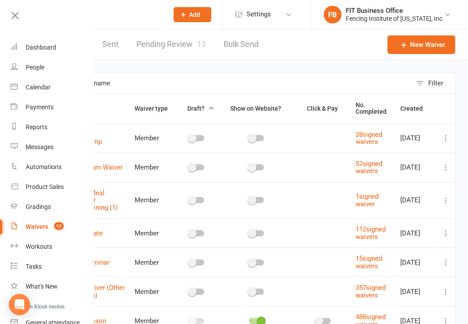  I want to click on div: Messages, so click(39, 147).